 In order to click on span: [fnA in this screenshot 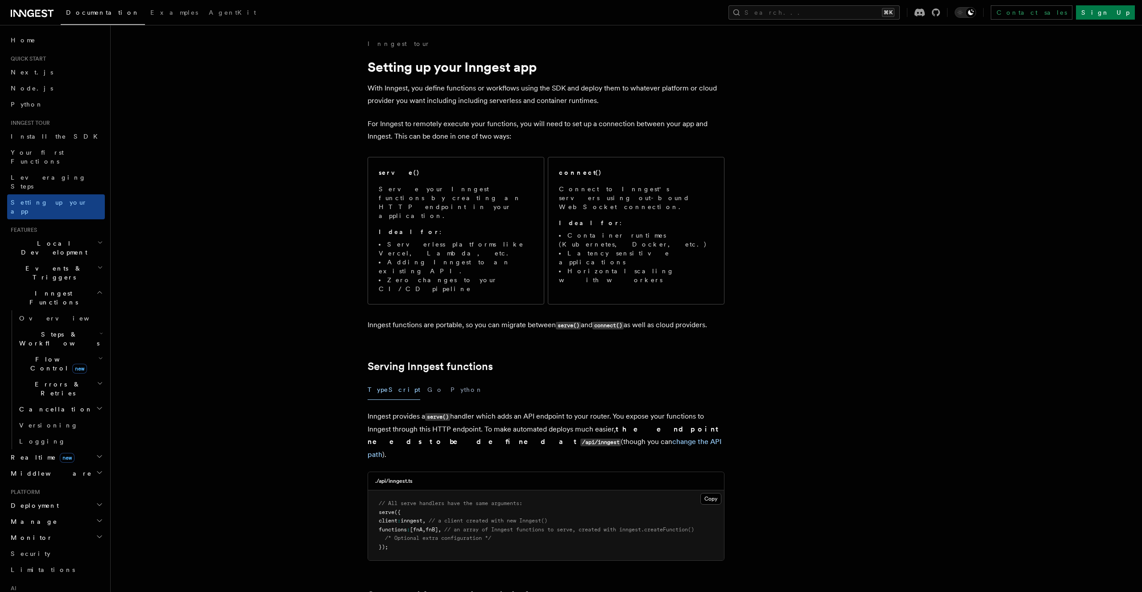, I will do `click(416, 530)`.